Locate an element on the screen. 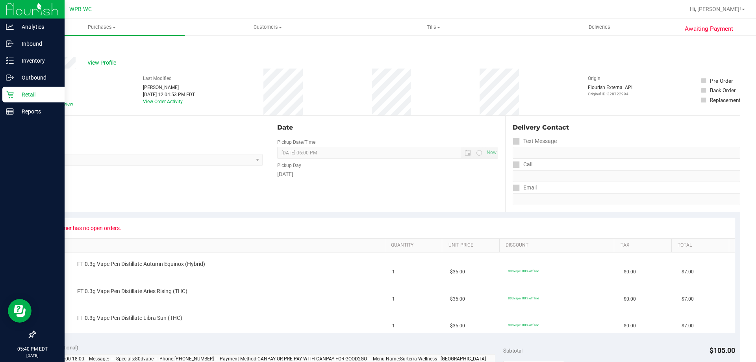  p: Inbound is located at coordinates (37, 44).